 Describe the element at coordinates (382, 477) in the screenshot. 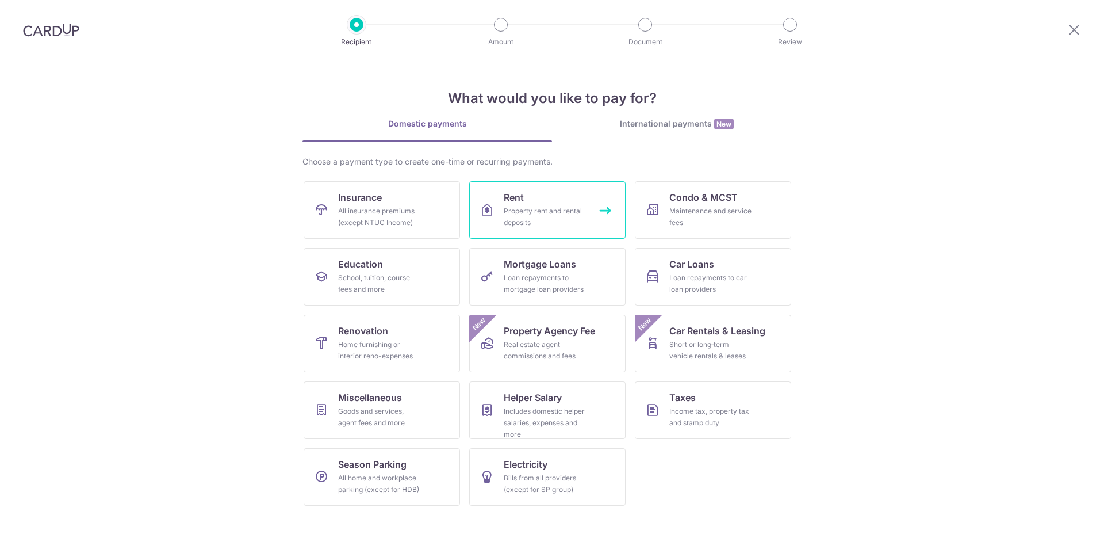

I see `a: Season ParkingAll home and workplace parking (except for HDB)` at that location.